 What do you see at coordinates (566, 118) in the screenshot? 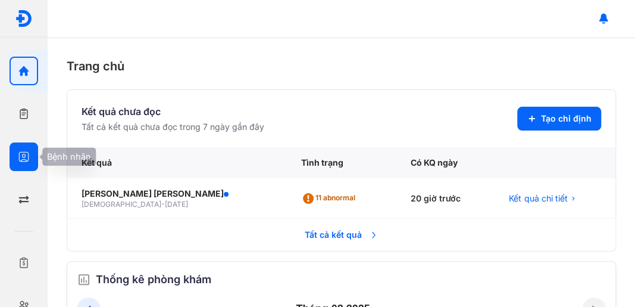
I see `span: Tạo chỉ định` at bounding box center [566, 118].